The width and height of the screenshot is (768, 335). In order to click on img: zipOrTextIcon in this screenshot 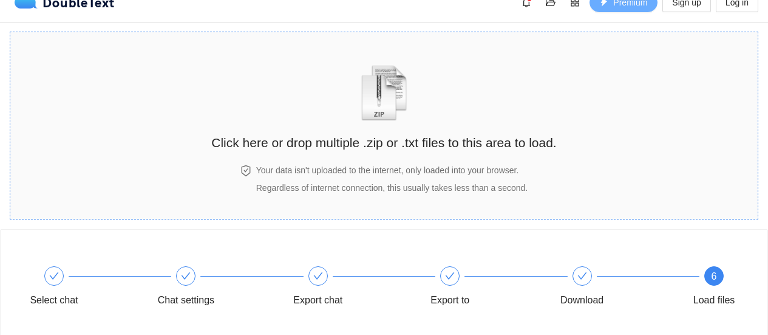, I will do `click(384, 93)`.